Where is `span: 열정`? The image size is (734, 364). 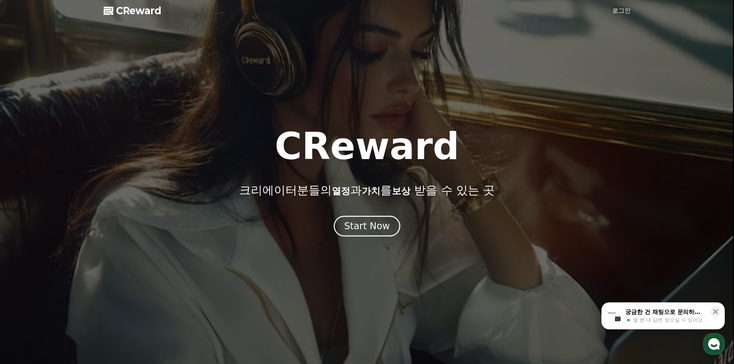
span: 열정 is located at coordinates (341, 191).